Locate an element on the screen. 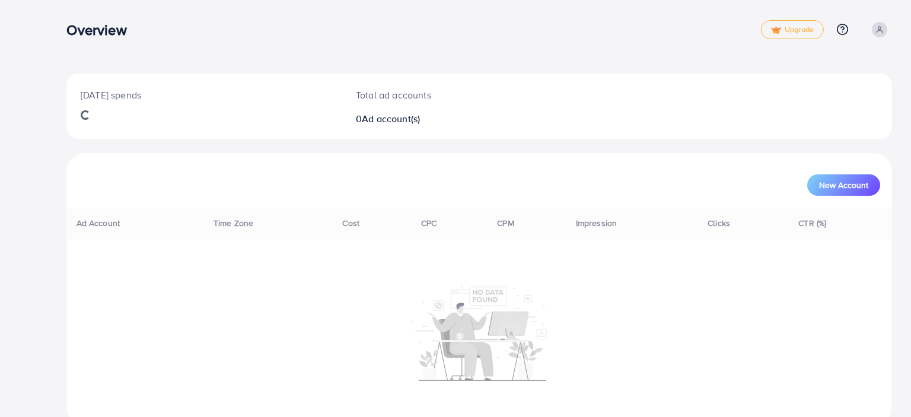 This screenshot has width=911, height=417. p: Total ad accounts is located at coordinates (445, 95).